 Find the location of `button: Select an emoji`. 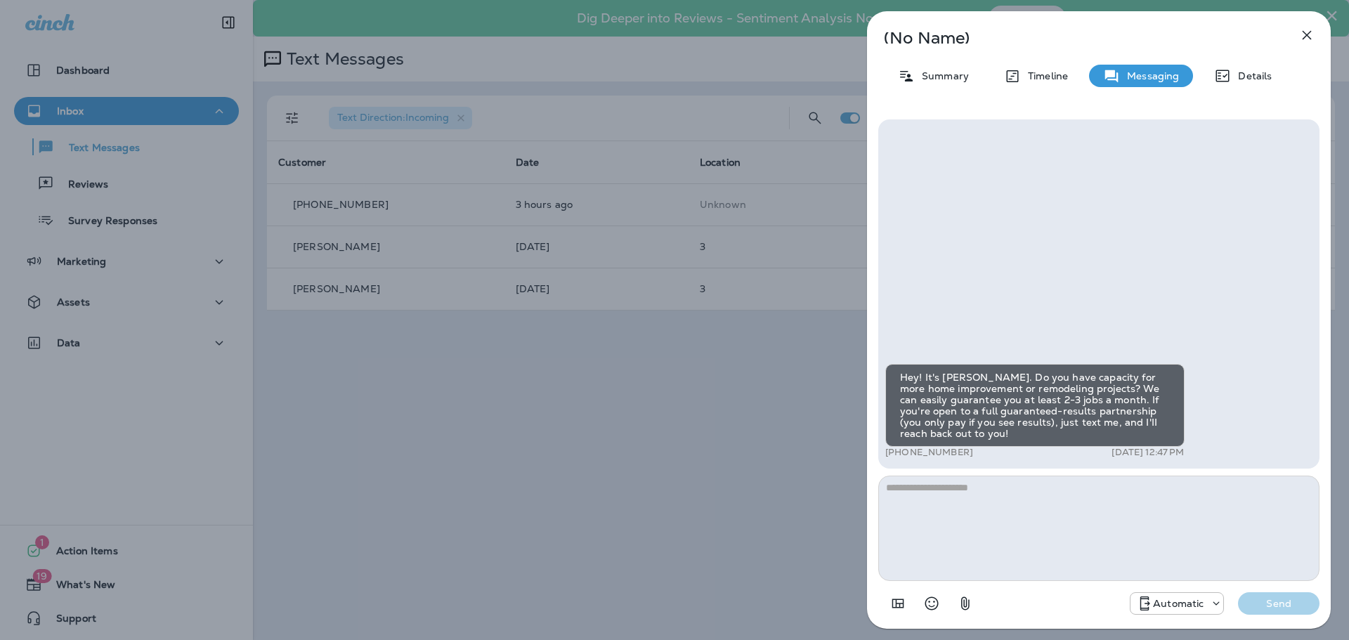

button: Select an emoji is located at coordinates (932, 604).